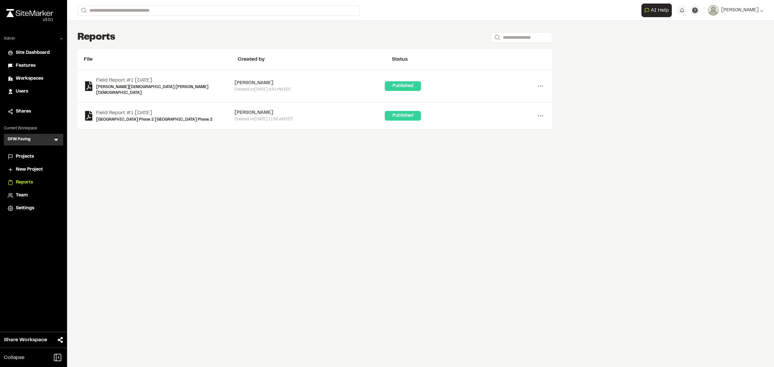 Image resolution: width=774 pixels, height=367 pixels. What do you see at coordinates (34, 170) in the screenshot?
I see `a: New Project` at bounding box center [34, 170].